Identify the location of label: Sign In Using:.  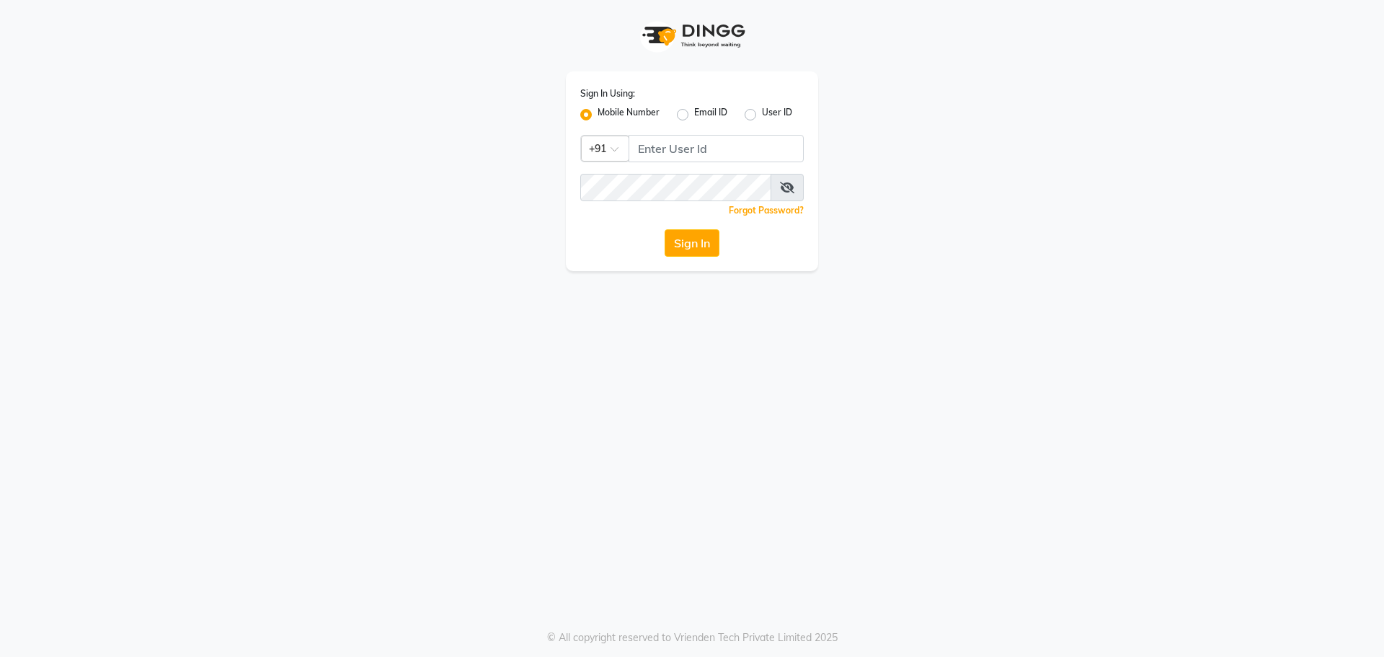
(608, 94).